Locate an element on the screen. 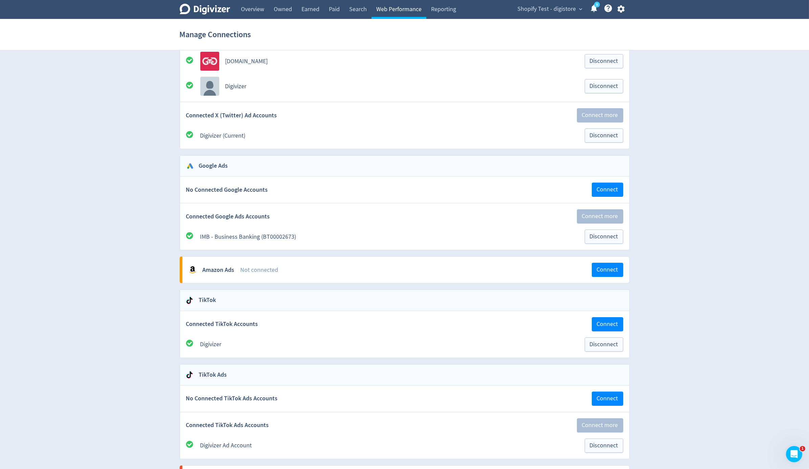 The width and height of the screenshot is (809, 469). h2: TikTok Ads is located at coordinates (210, 375).